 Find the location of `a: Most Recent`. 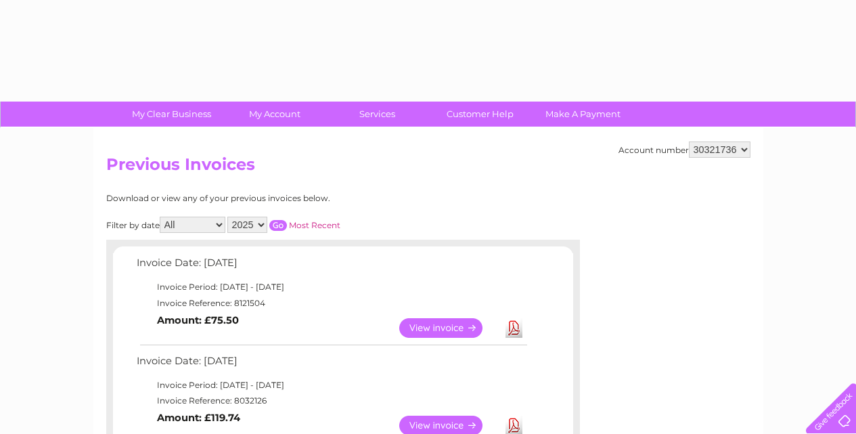

a: Most Recent is located at coordinates (314, 225).